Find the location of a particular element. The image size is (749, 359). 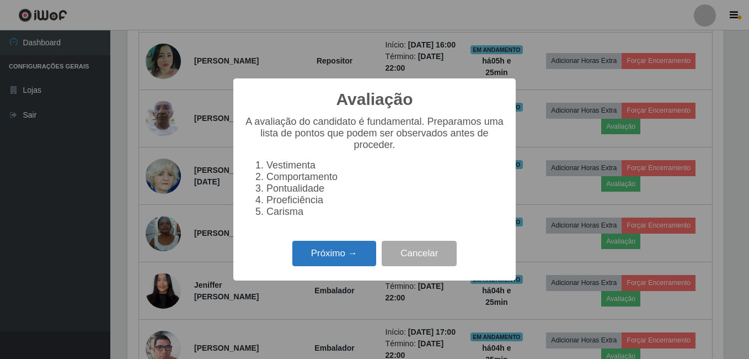

li: Comportamento is located at coordinates (386, 177).